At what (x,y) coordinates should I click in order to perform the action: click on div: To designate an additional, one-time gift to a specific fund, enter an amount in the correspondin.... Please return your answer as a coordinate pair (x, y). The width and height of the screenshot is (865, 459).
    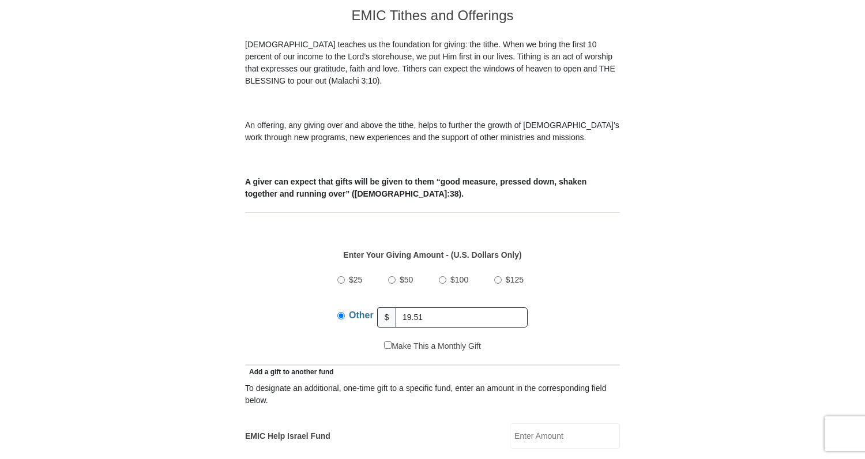
    Looking at the image, I should click on (432, 394).